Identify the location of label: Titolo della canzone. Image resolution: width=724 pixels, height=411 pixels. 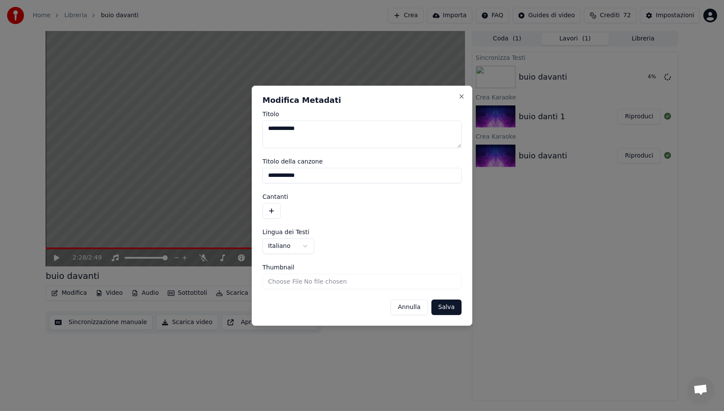
(362, 162).